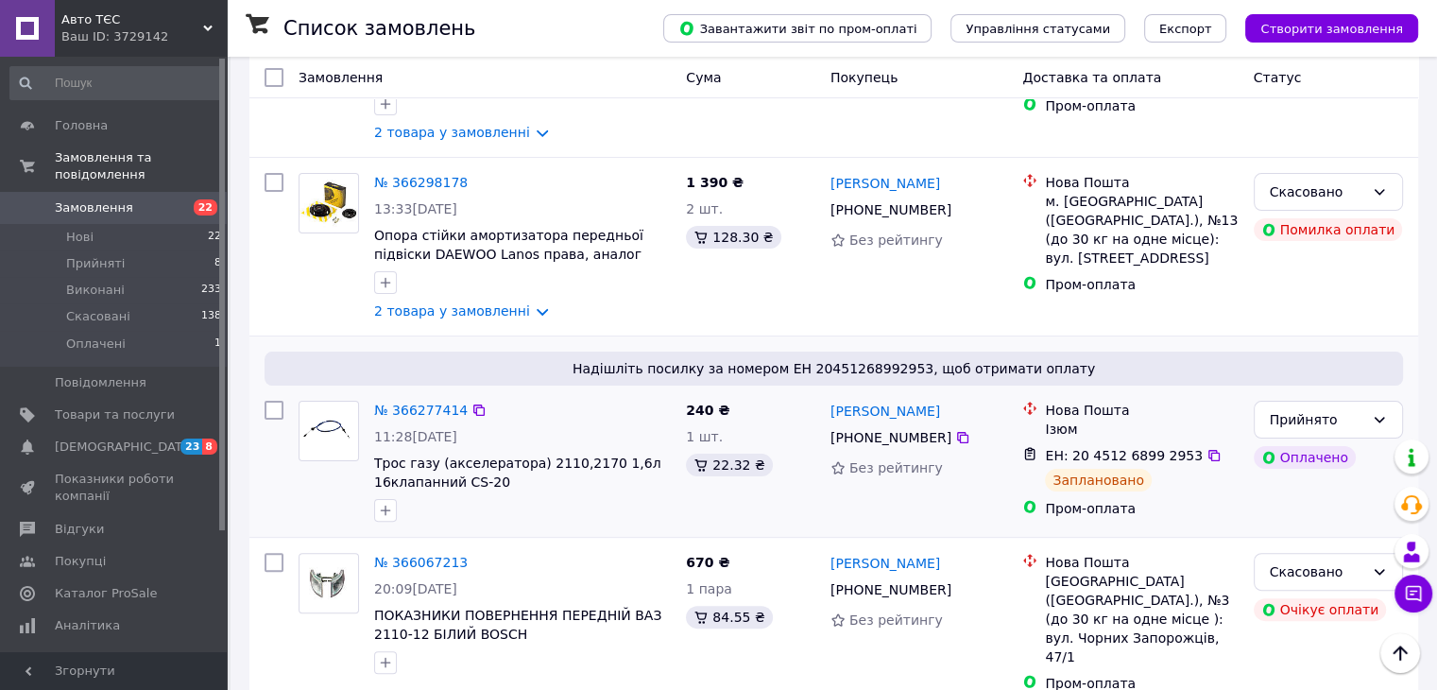 The height and width of the screenshot is (690, 1437). What do you see at coordinates (518, 624) in the screenshot?
I see `span: ПОКАЗНИКИ ПОВЕРНЕННЯ ПЕРЕДНІЙ ВАЗ 2110-12 БІЛИЙ BOSCH` at bounding box center [518, 624].